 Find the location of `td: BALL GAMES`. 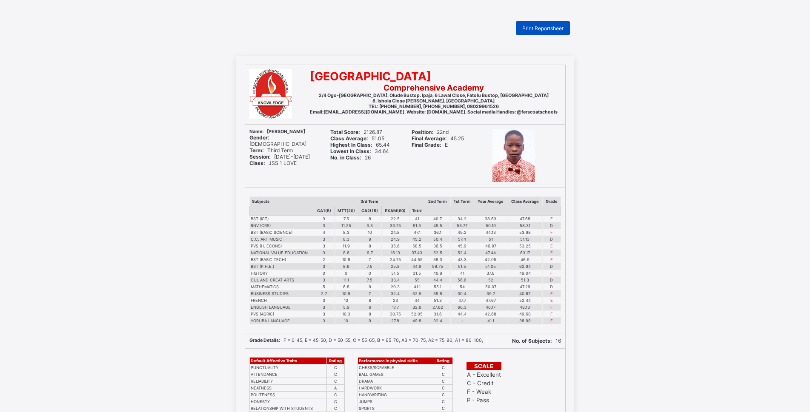

td: BALL GAMES is located at coordinates (395, 375).